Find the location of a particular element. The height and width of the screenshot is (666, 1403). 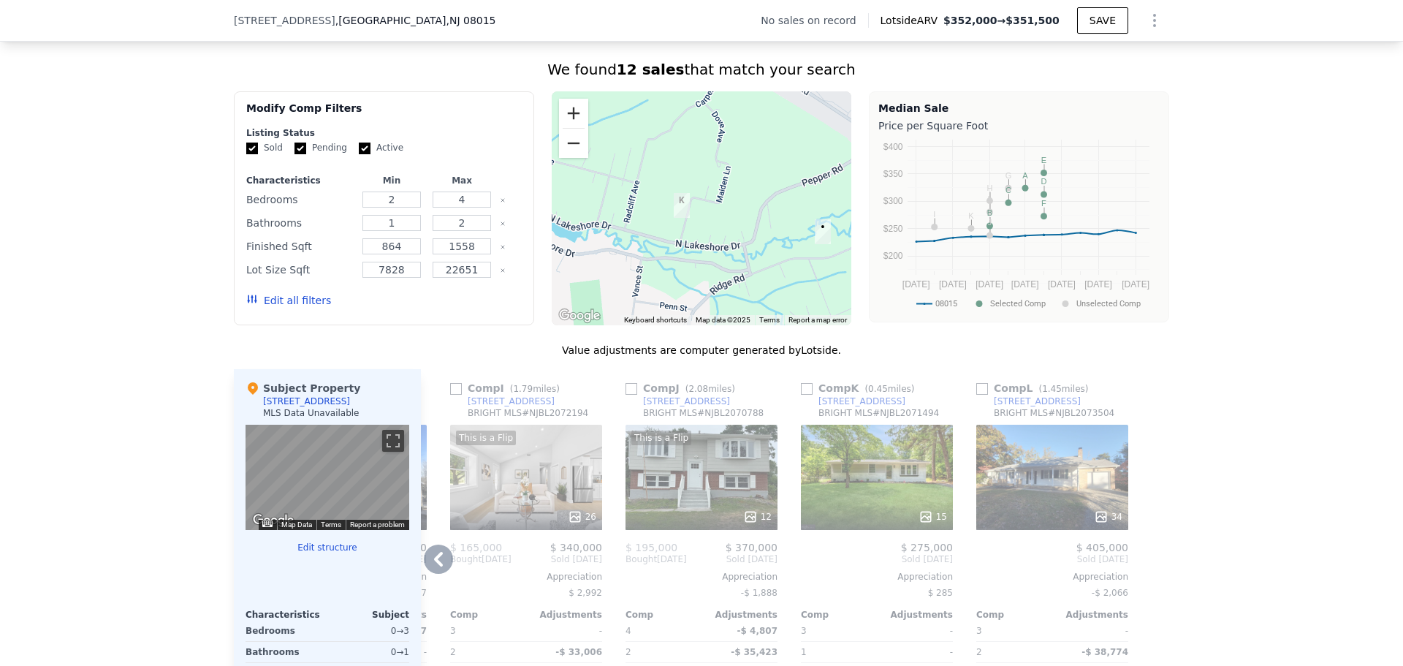

span: 1.79 is located at coordinates (522, 389).